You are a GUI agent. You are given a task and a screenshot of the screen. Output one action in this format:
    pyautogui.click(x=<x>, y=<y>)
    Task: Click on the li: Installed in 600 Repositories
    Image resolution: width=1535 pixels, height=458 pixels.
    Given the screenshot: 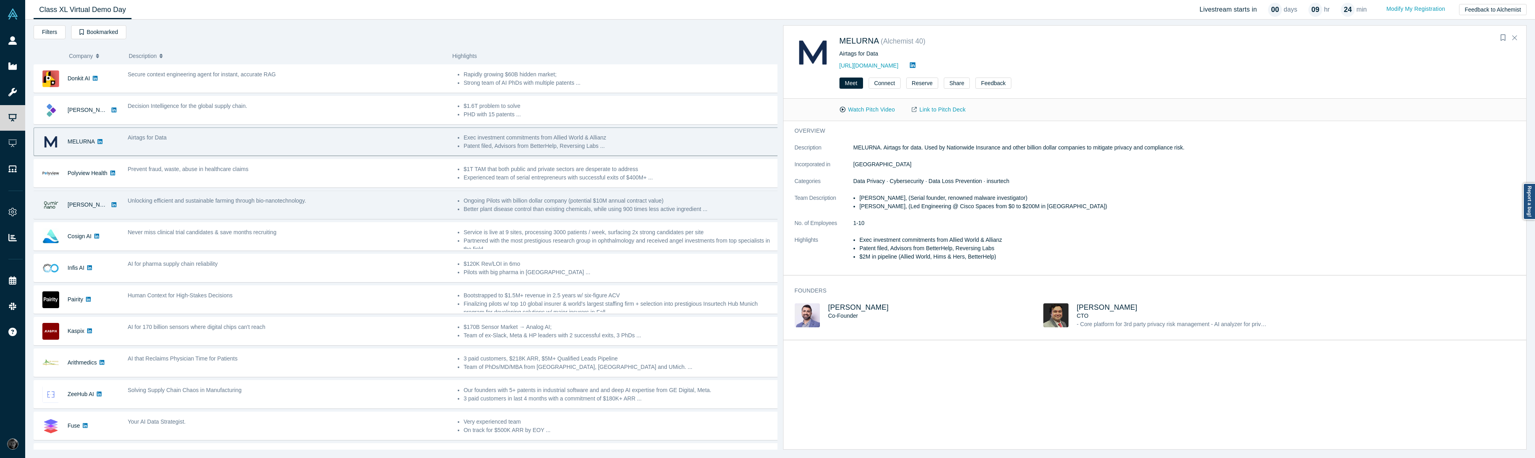 What is the action you would take?
    pyautogui.click(x=621, y=453)
    